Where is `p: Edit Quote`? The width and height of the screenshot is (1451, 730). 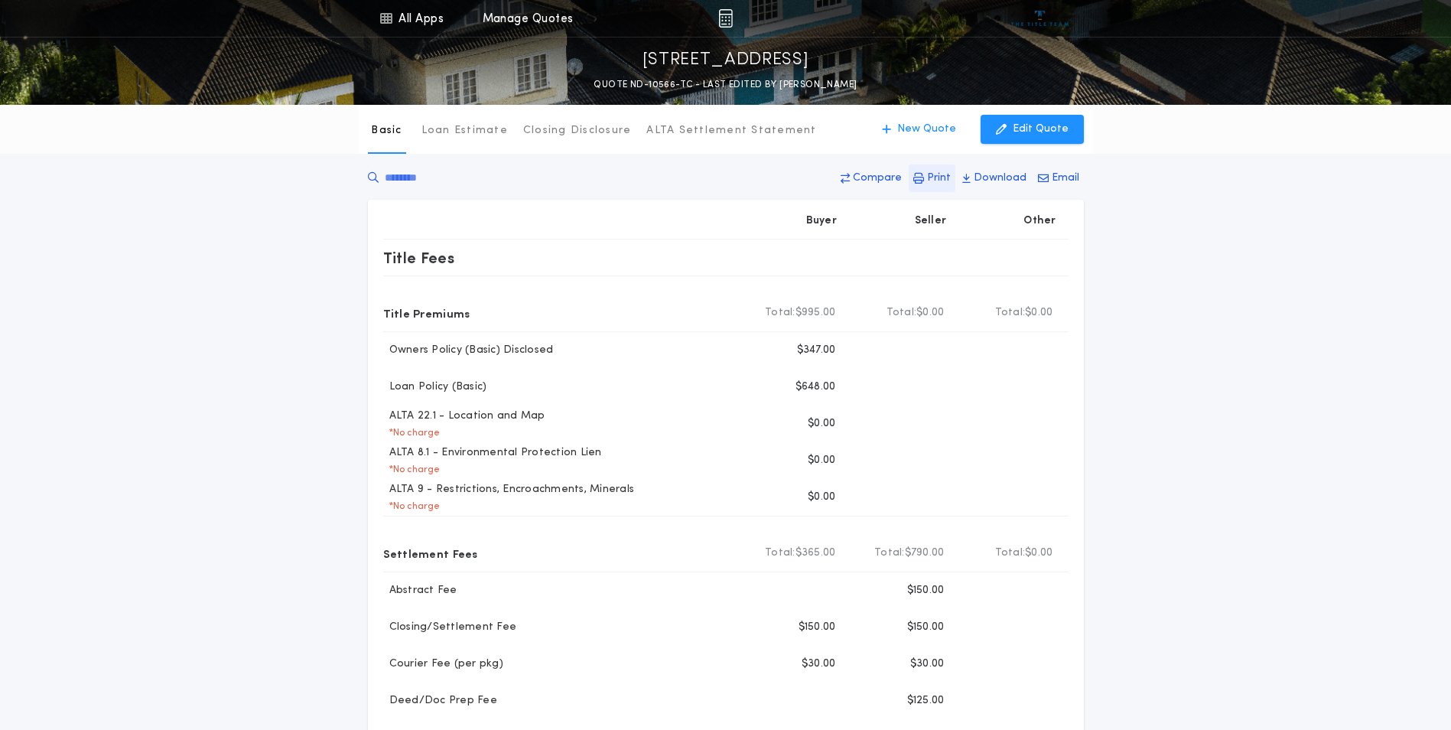 p: Edit Quote is located at coordinates (1041, 129).